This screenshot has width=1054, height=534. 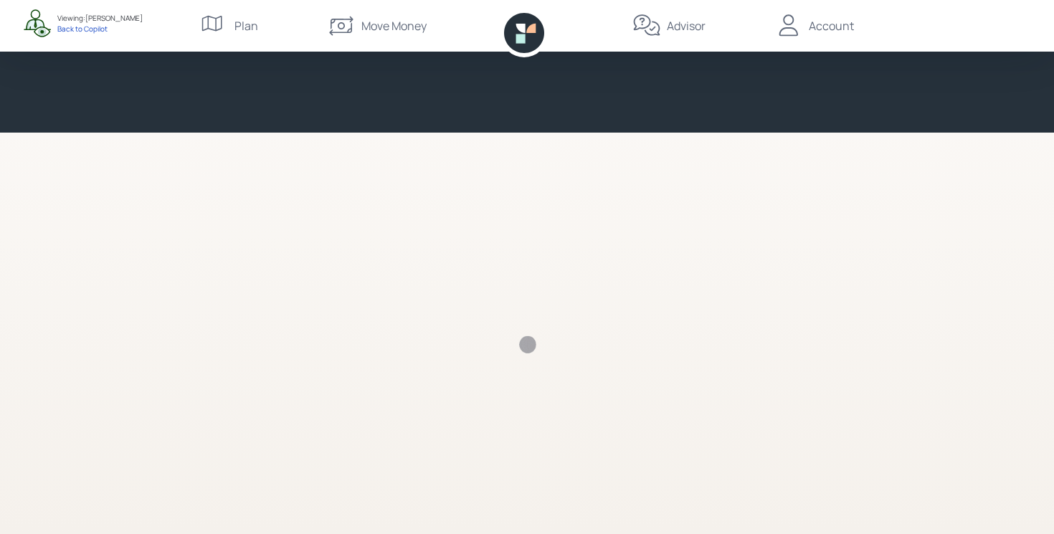 I want to click on img: Retirable loading, so click(x=527, y=344).